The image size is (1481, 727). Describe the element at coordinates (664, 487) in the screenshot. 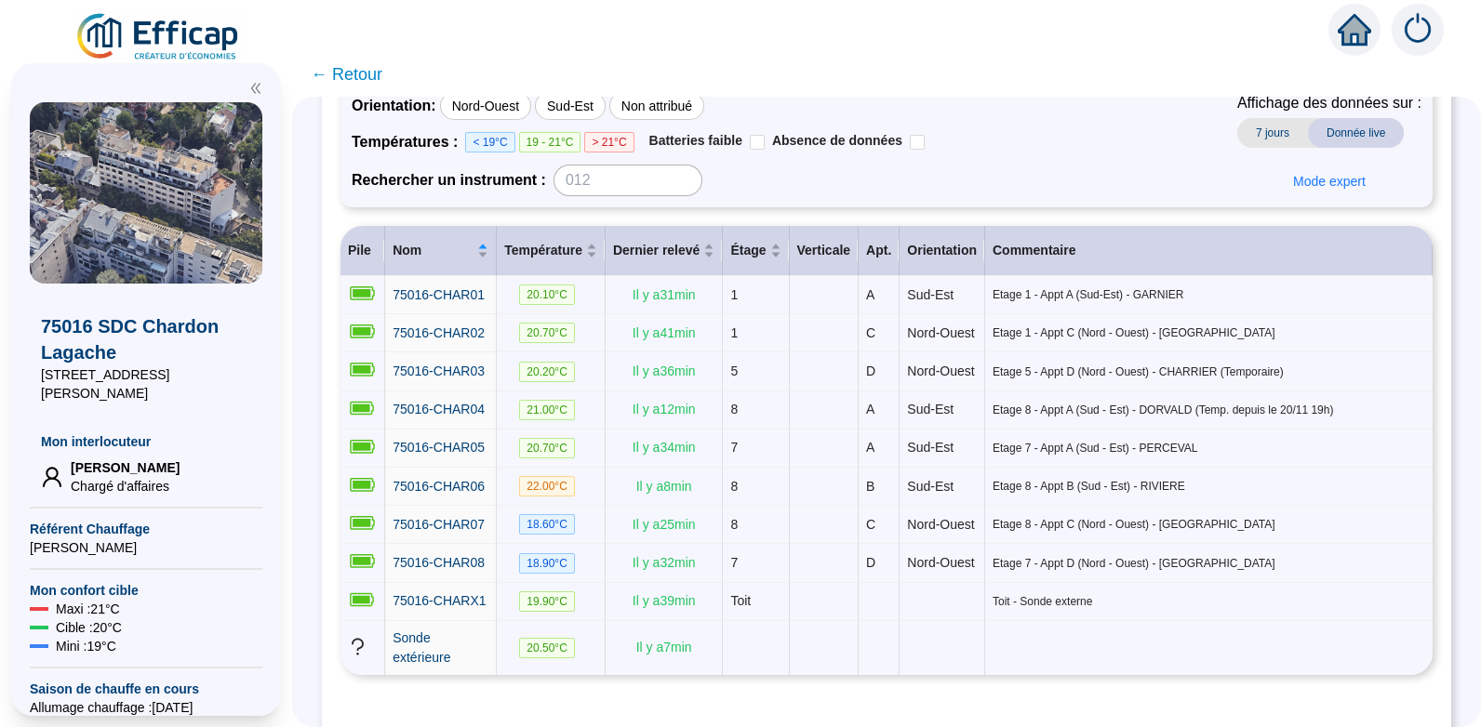

I see `span: Il y a 8 min` at that location.